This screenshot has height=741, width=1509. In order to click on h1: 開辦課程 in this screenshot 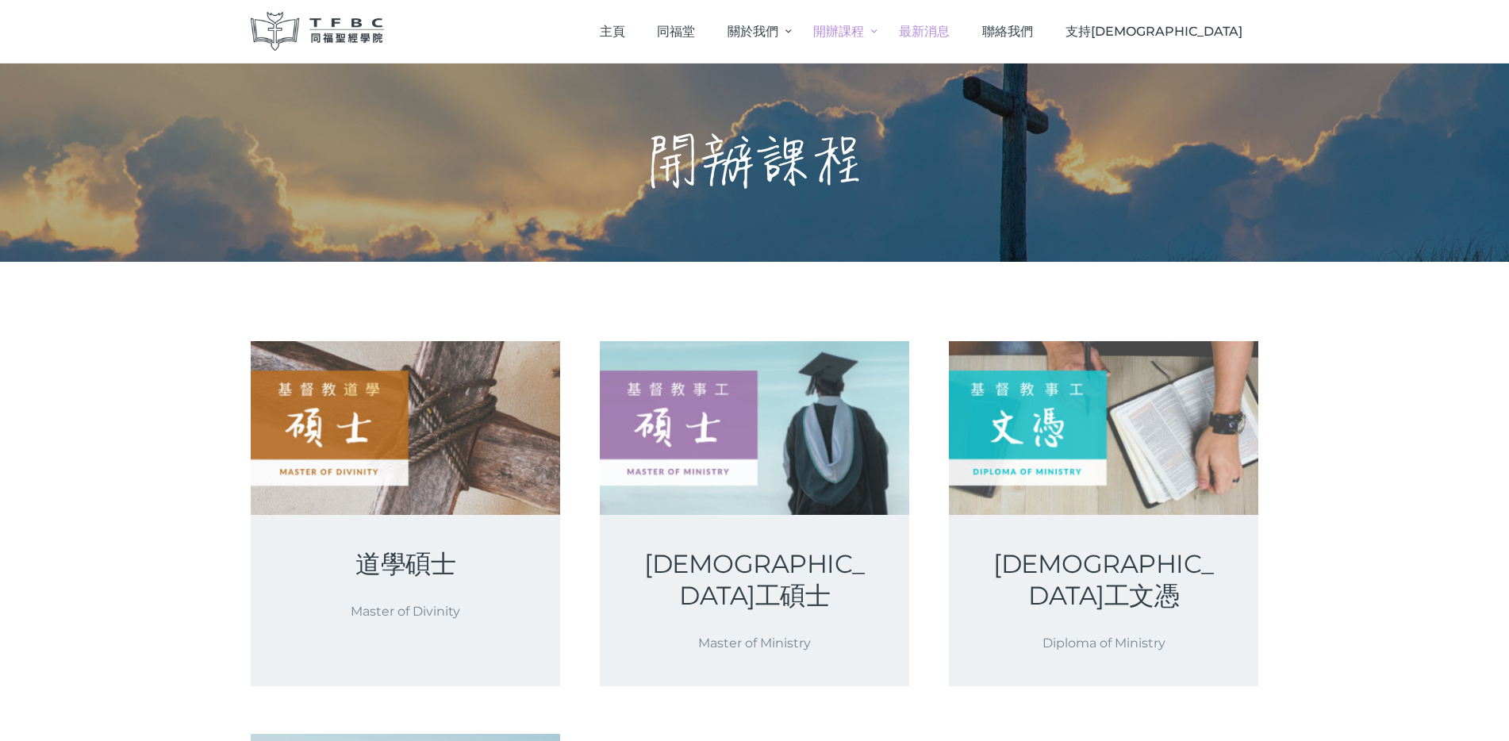, I will do `click(754, 163)`.